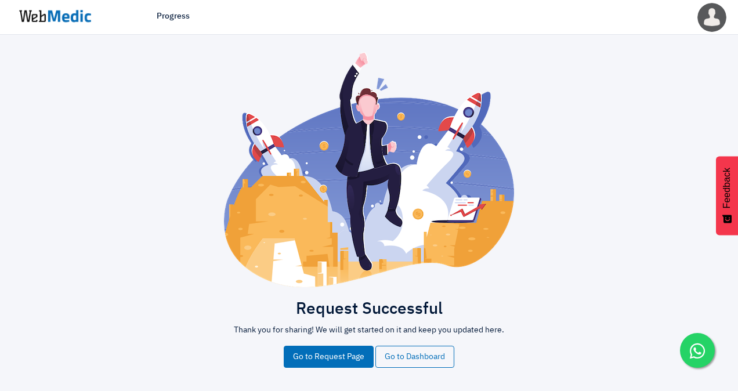 The width and height of the screenshot is (738, 391). What do you see at coordinates (328, 357) in the screenshot?
I see `a: Go to Request Page` at bounding box center [328, 357].